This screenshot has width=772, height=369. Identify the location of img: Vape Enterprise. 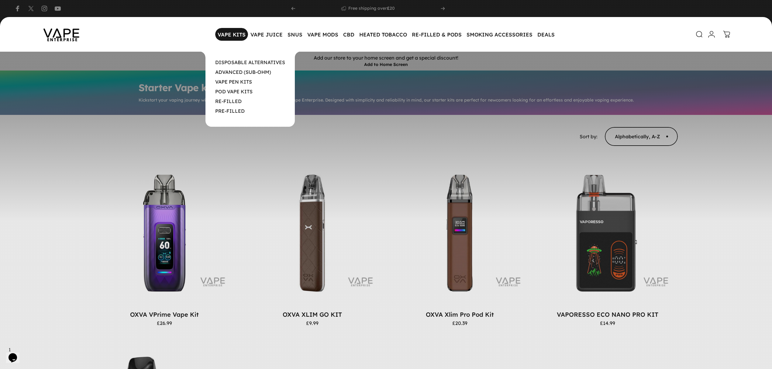
(61, 34).